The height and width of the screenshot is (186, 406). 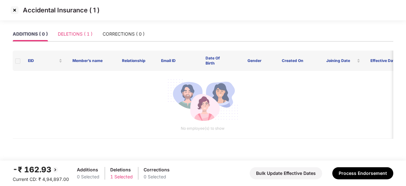 I want to click on div: Deletions, so click(x=121, y=170).